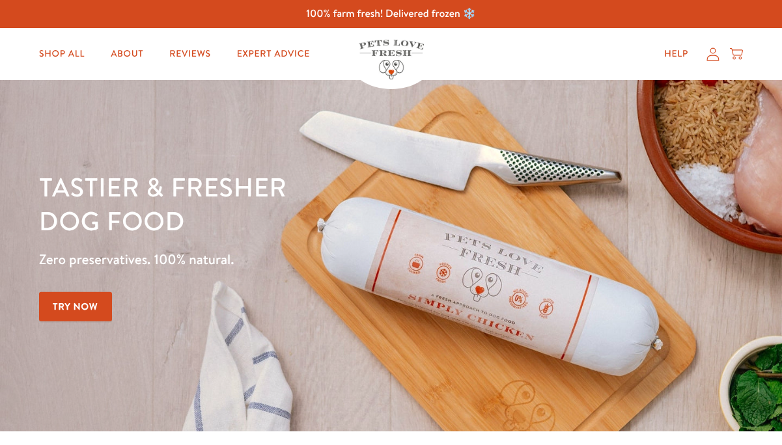  Describe the element at coordinates (274, 260) in the screenshot. I see `p: Zero preservatives. 100% natural.` at that location.